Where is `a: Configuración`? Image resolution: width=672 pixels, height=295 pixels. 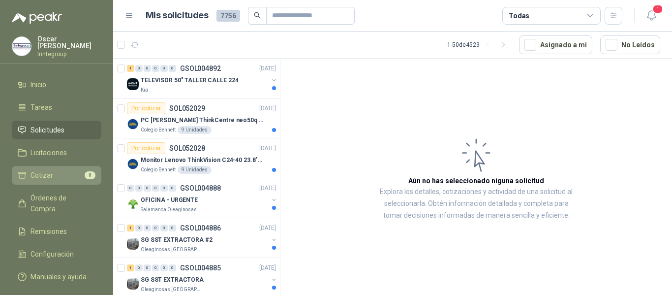
a: Configuración is located at coordinates (57, 254).